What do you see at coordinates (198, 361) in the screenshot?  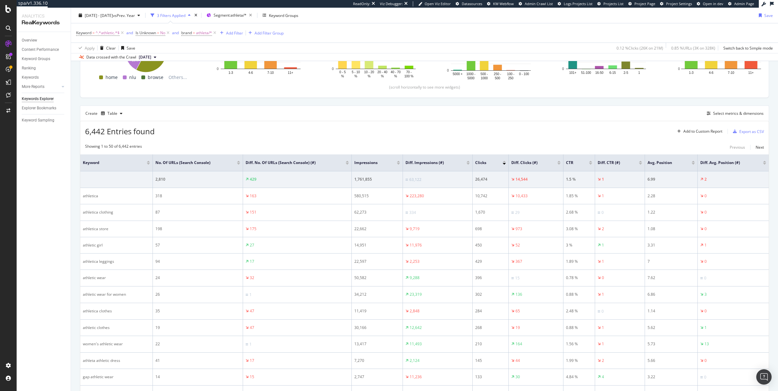 I see `div: 41` at bounding box center [198, 361].